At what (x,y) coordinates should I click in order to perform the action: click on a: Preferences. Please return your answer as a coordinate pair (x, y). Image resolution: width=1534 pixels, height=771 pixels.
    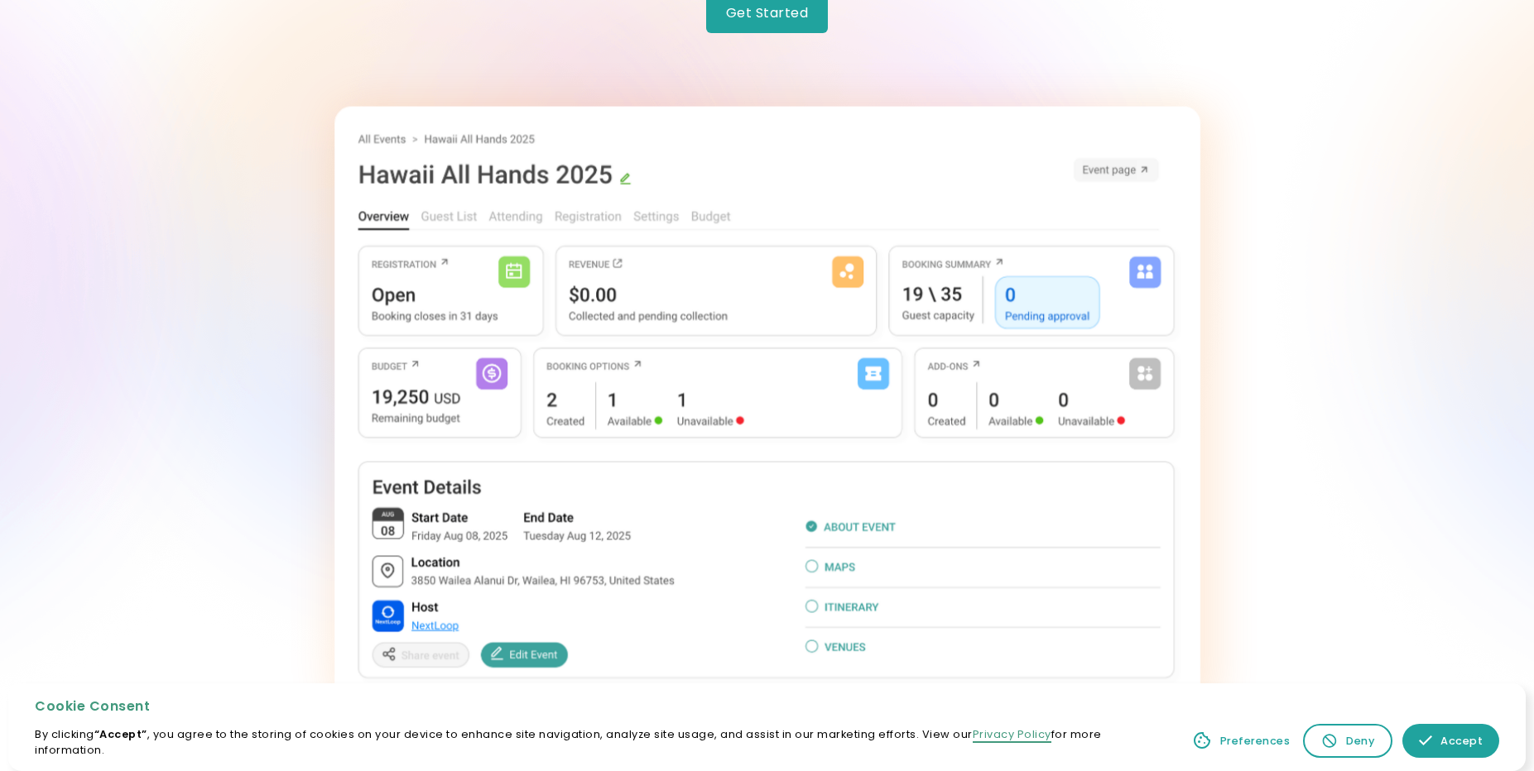
    Looking at the image, I should click on (1241, 741).